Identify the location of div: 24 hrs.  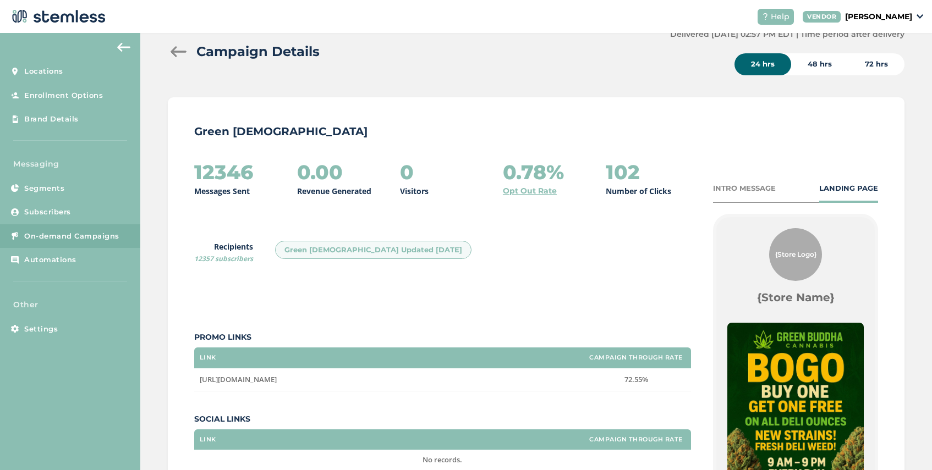
(762, 64).